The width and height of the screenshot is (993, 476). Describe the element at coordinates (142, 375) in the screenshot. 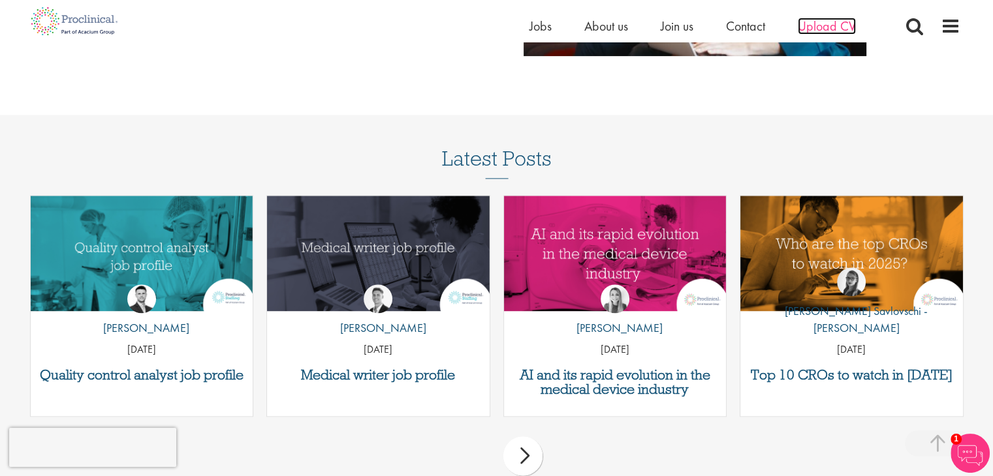

I see `h3: Quality control analyst job profile` at that location.